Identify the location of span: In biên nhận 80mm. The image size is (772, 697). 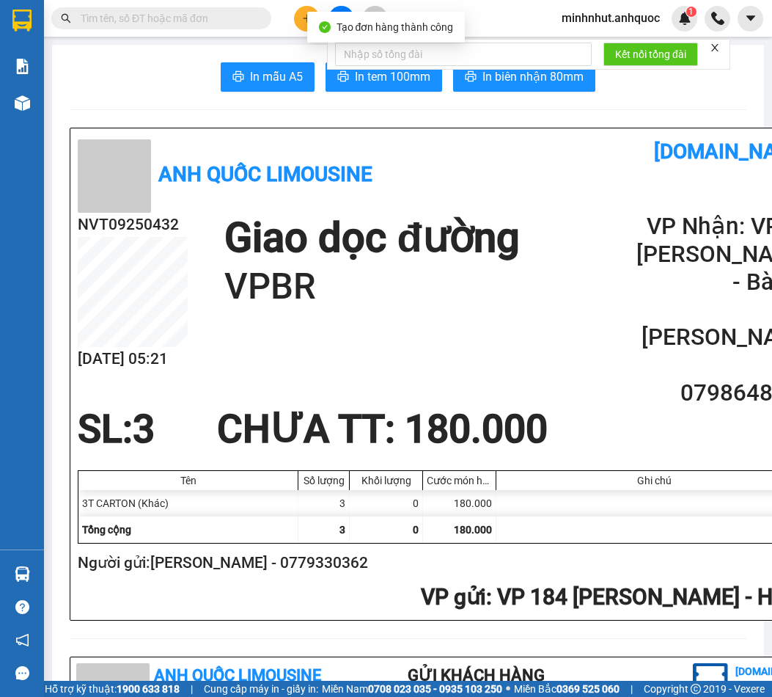
(533, 76).